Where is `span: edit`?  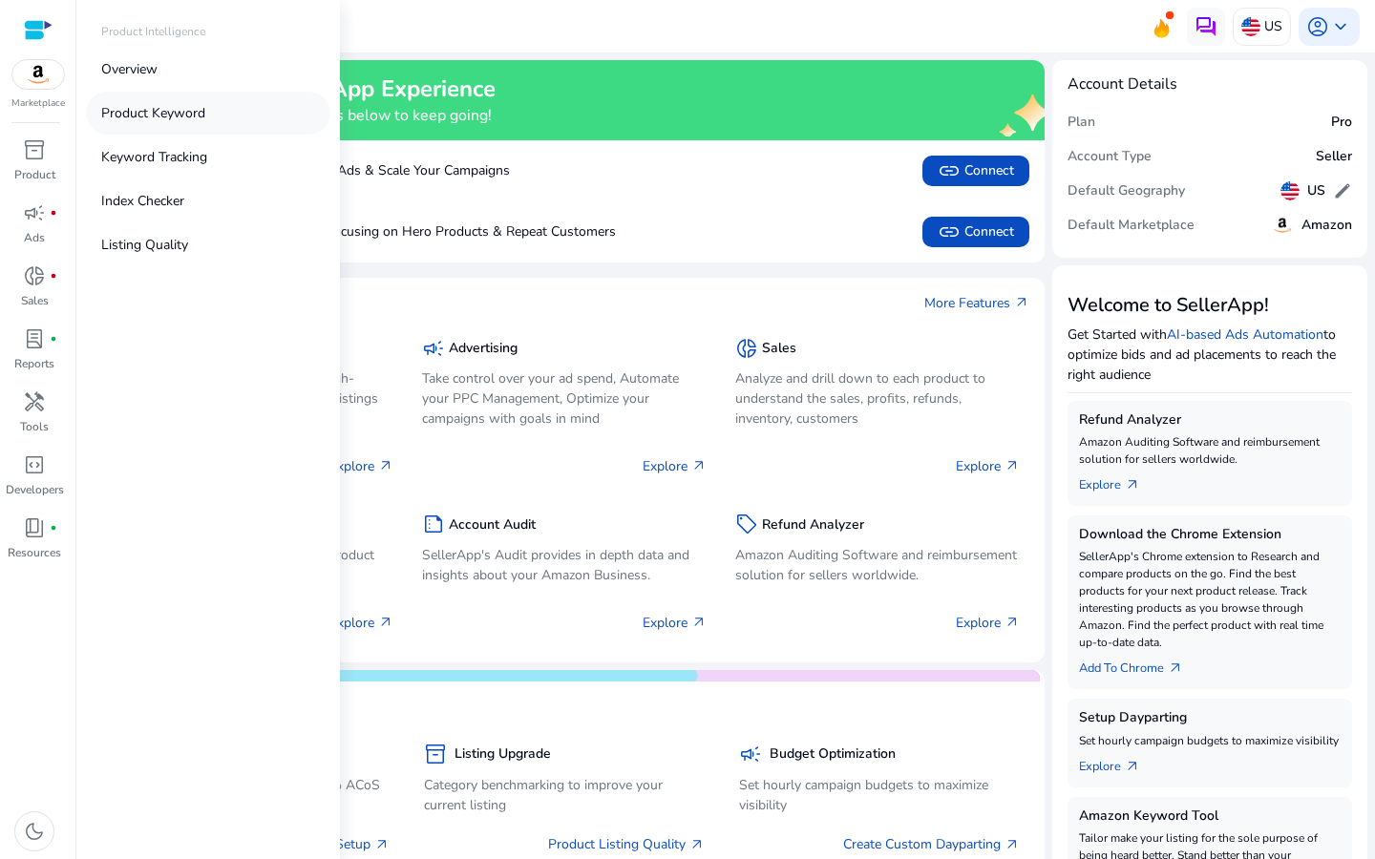
span: edit is located at coordinates (1342, 191).